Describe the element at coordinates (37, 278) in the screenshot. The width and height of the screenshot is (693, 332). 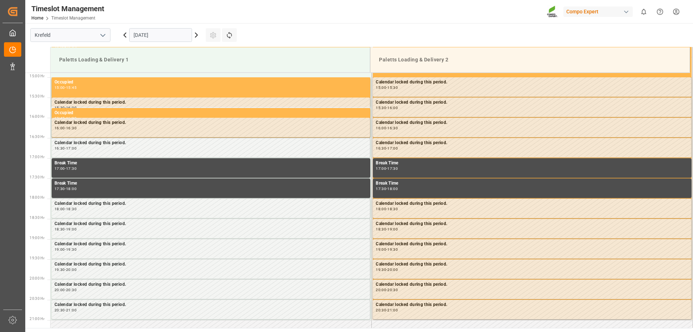
I see `span: 20:00 Hr` at that location.